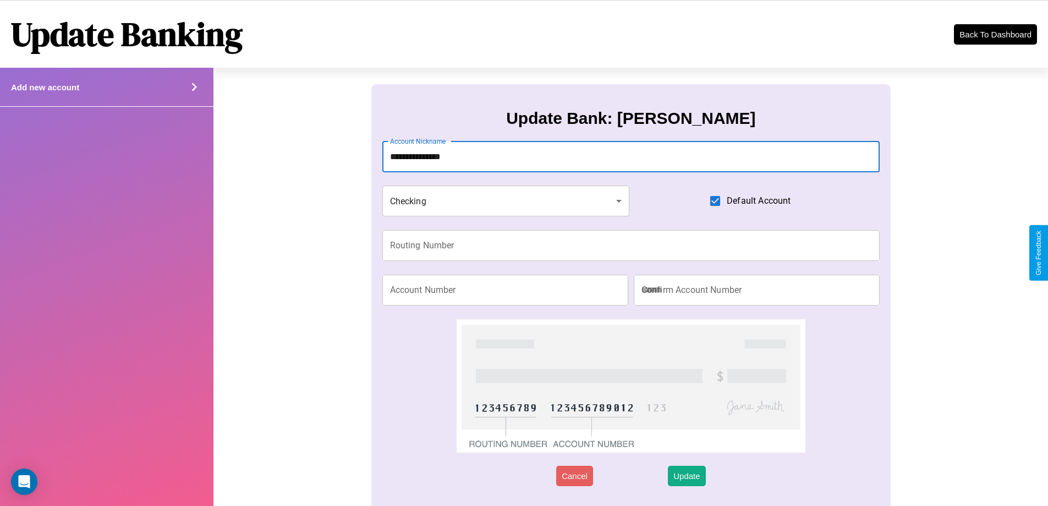  I want to click on div: Give Feedback, so click(1039, 253).